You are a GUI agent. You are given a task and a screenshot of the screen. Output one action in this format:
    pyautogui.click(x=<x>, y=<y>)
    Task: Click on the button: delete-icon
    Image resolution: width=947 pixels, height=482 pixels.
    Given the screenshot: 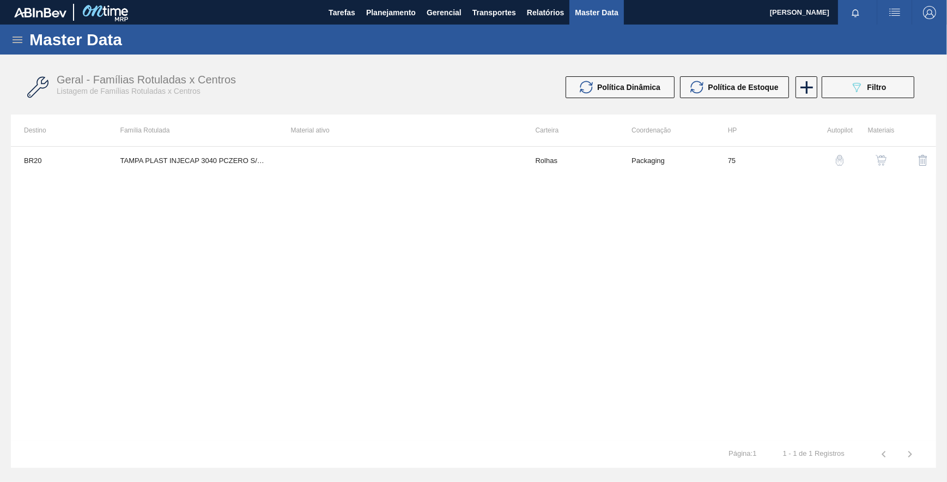 What is the action you would take?
    pyautogui.click(x=923, y=160)
    